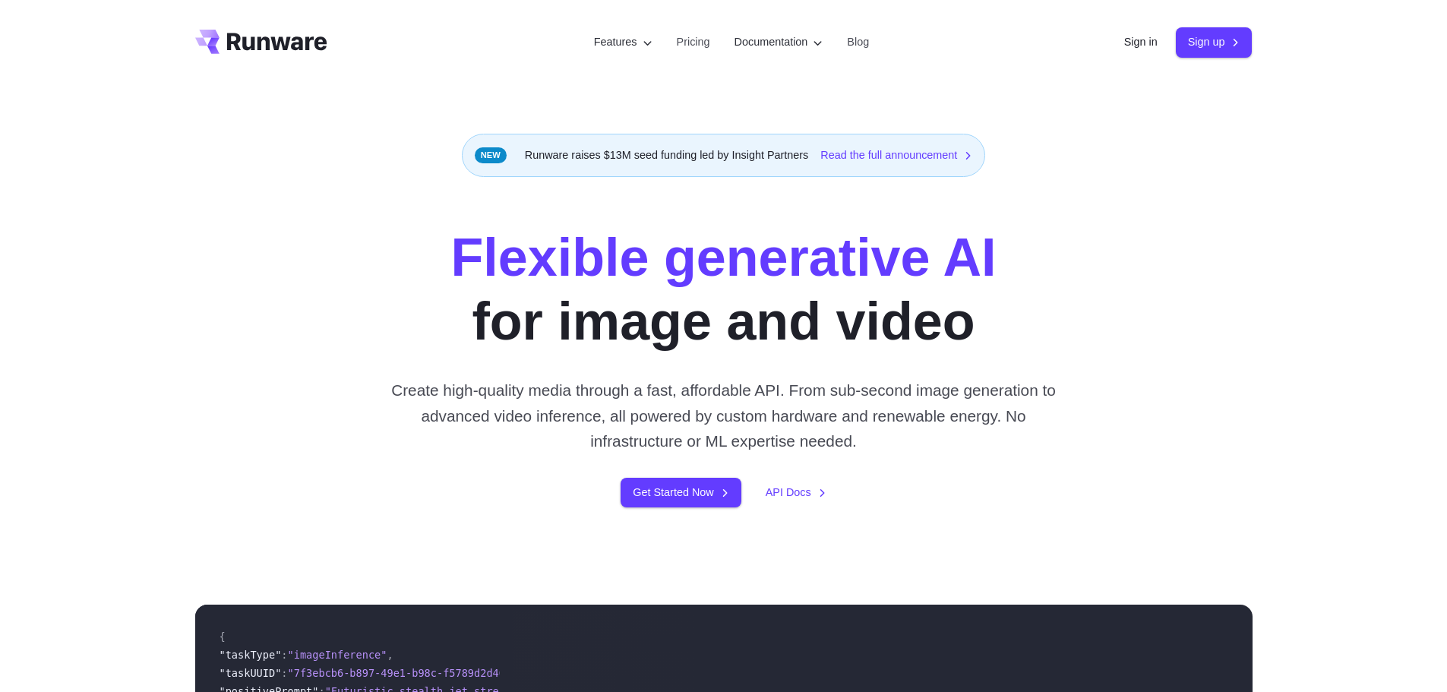  Describe the element at coordinates (681, 492) in the screenshot. I see `a: Get Started Now` at that location.